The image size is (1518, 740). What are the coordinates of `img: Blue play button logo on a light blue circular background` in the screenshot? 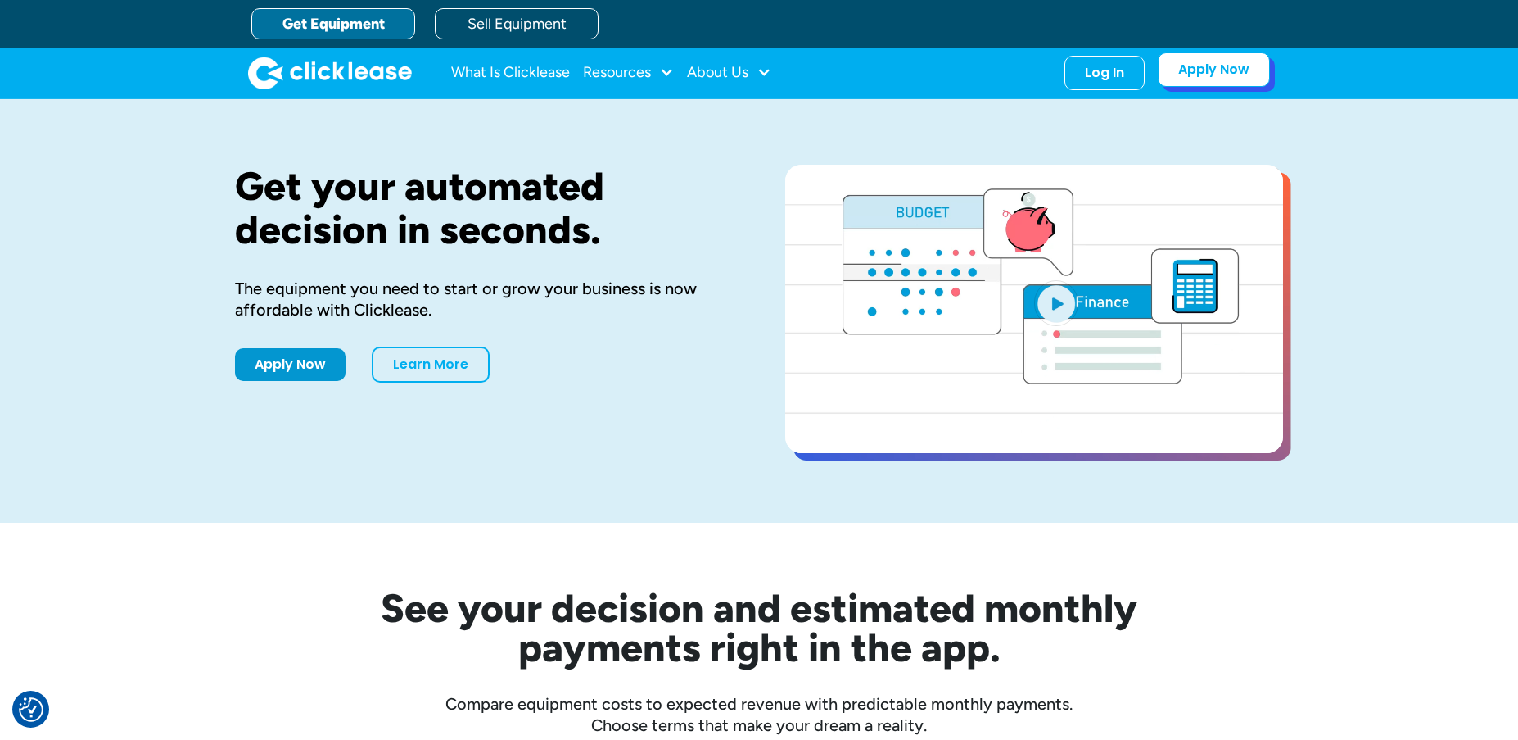 It's located at (1057, 303).